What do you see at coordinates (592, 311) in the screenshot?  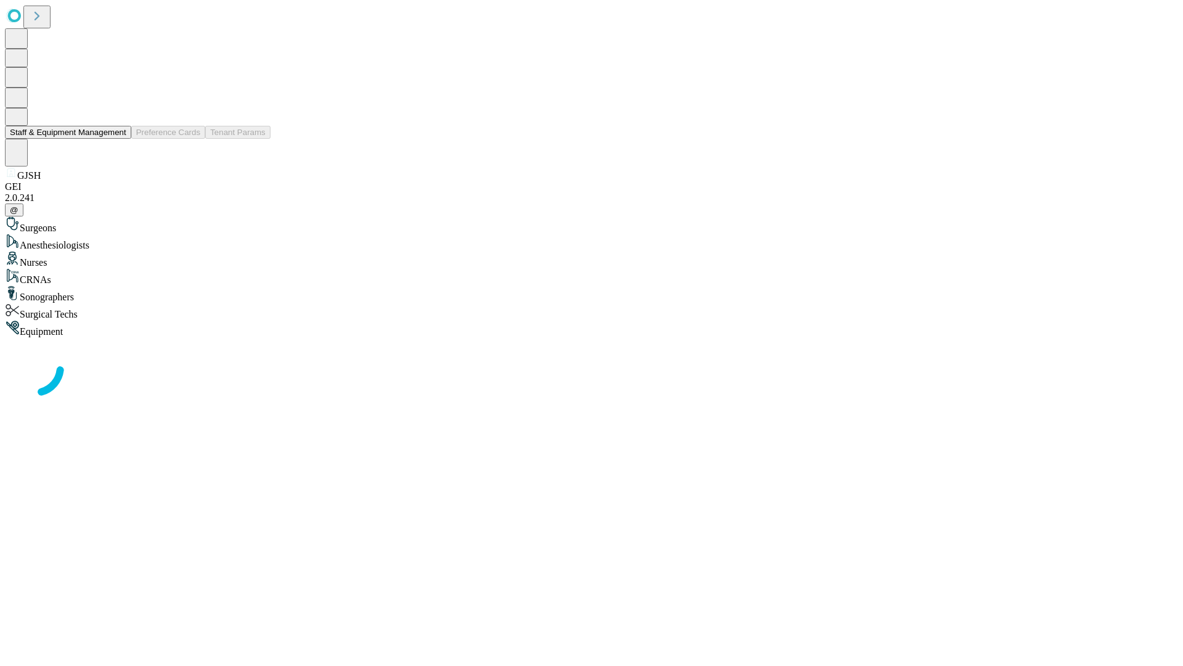 I see `div: Surgical Techs` at bounding box center [592, 311].